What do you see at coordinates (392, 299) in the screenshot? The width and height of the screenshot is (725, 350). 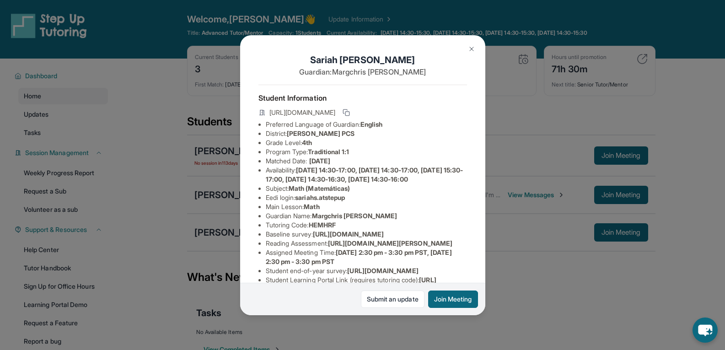 I see `a: Submit an update` at bounding box center [392, 299].